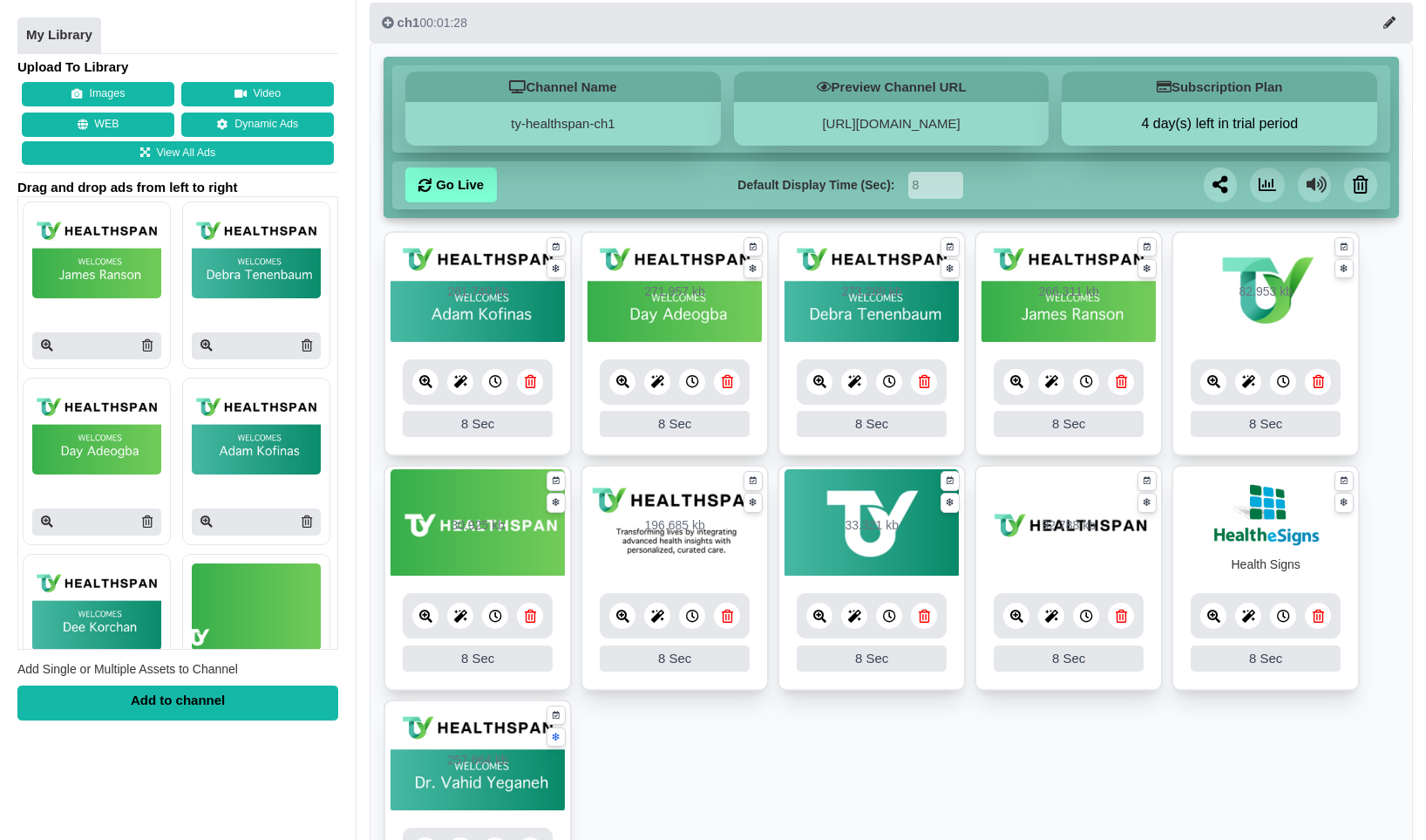  What do you see at coordinates (1069, 291) in the screenshot?
I see `div: 266.311 kb` at bounding box center [1069, 291].